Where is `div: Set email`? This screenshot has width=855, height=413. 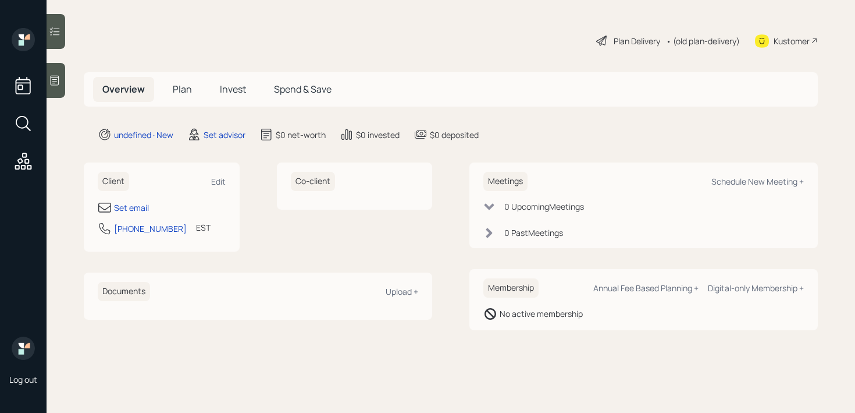 div: Set email is located at coordinates (132, 207).